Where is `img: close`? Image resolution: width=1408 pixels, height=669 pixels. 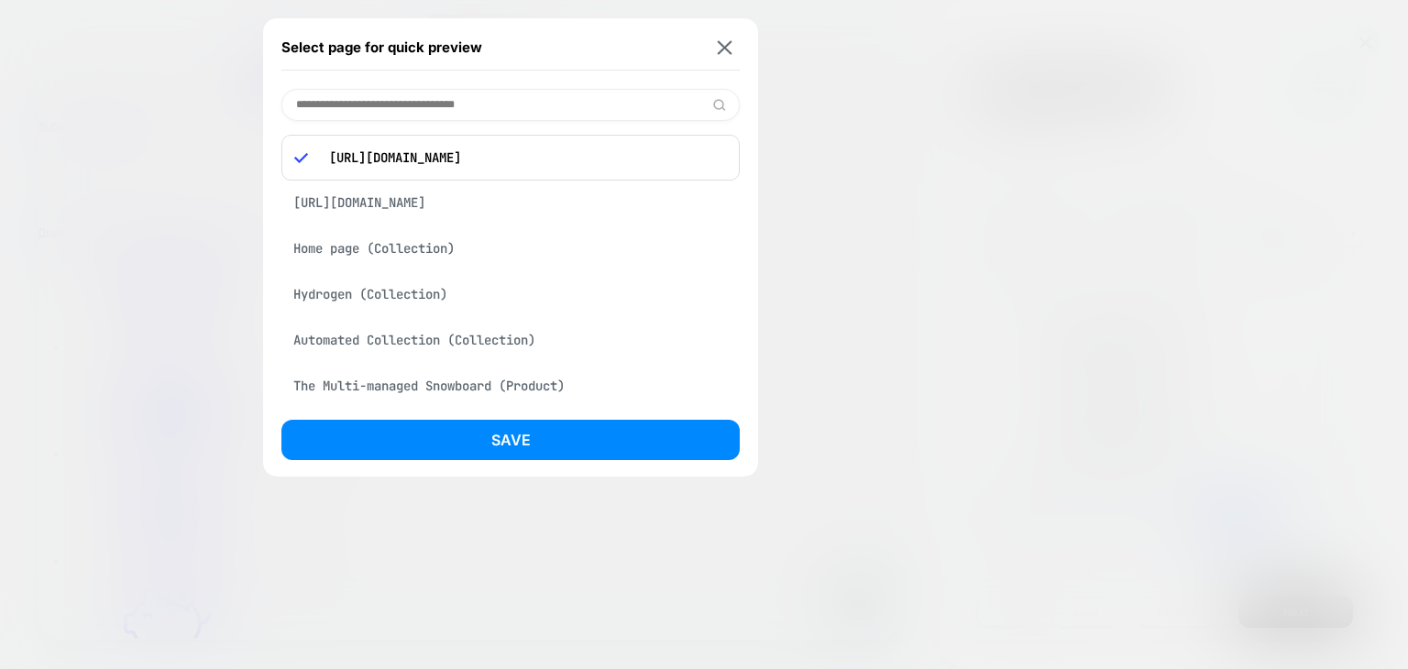 img: close is located at coordinates (725, 47).